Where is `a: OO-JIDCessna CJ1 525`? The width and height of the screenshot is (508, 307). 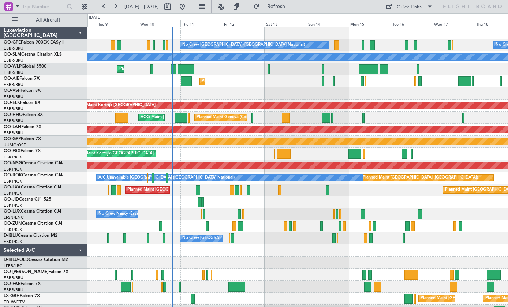 a: OO-JIDCessna CJ1 525 is located at coordinates (27, 199).